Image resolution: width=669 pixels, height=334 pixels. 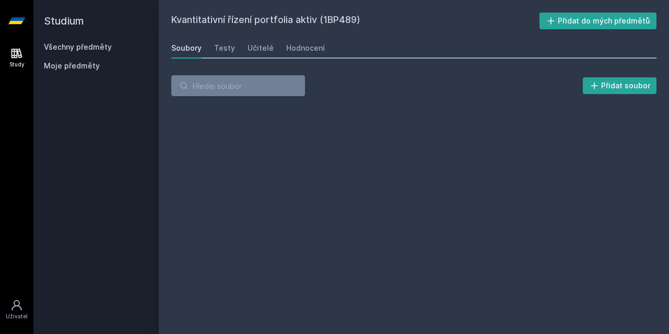 What do you see at coordinates (17, 316) in the screenshot?
I see `div: Uživatel` at bounding box center [17, 316].